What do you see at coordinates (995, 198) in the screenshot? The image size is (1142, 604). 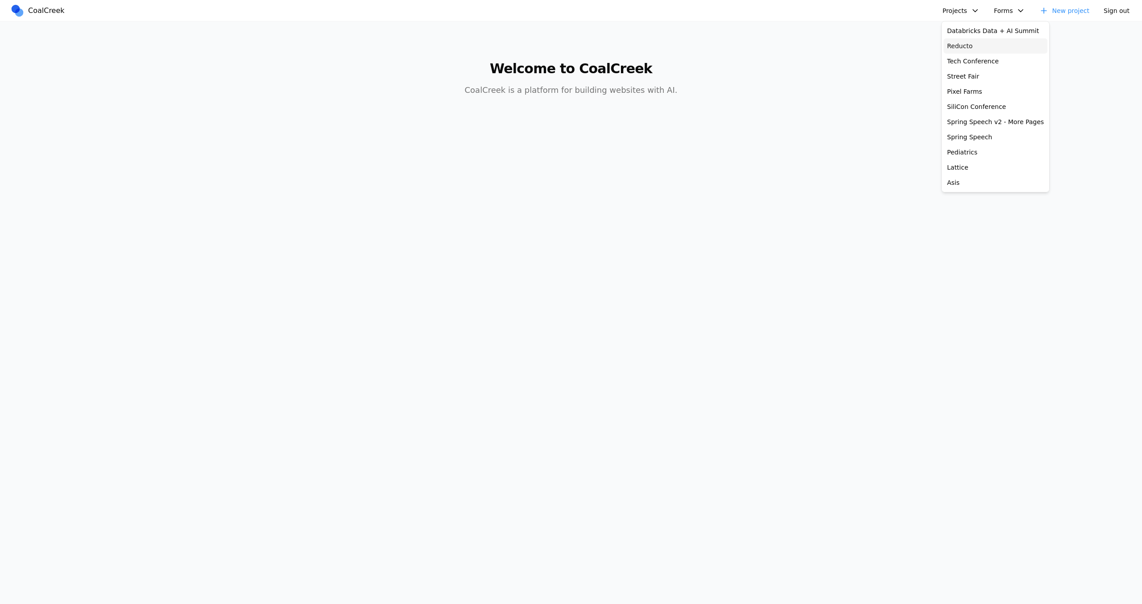 I see `a: Coal Creek AI` at bounding box center [995, 198].